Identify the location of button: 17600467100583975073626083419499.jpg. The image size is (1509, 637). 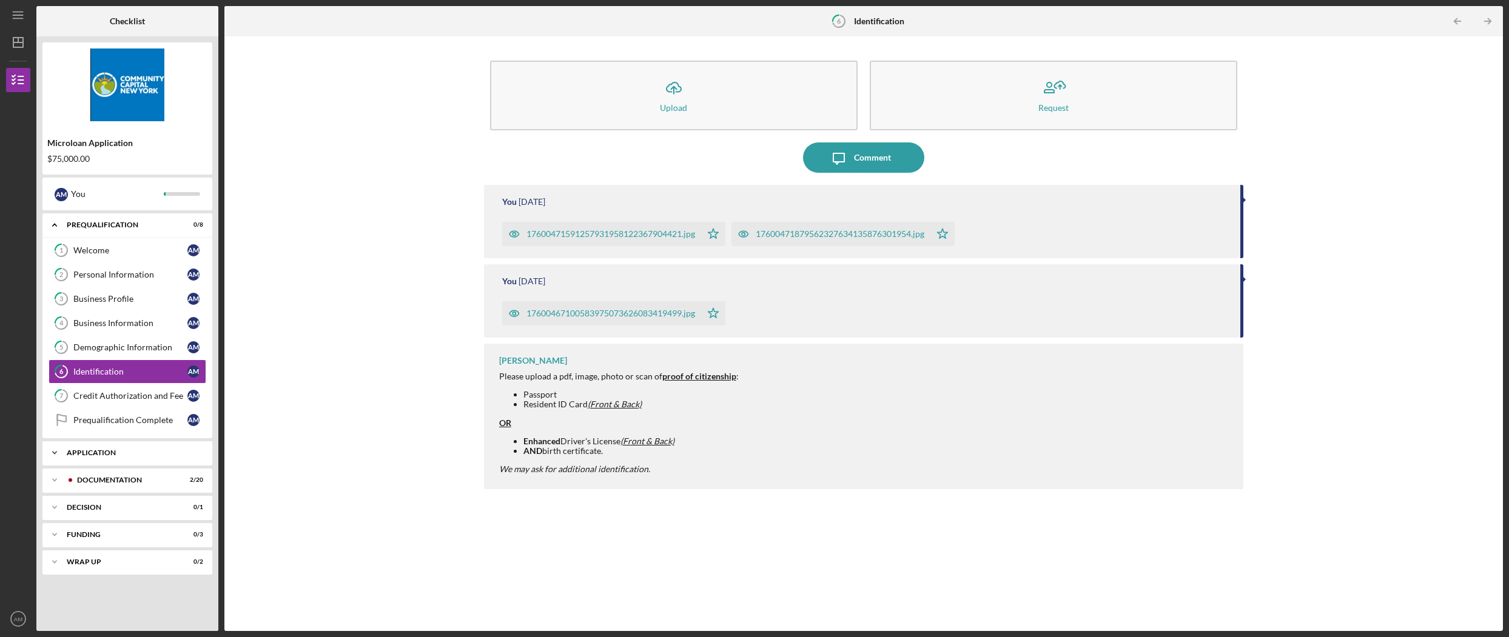
(614, 313).